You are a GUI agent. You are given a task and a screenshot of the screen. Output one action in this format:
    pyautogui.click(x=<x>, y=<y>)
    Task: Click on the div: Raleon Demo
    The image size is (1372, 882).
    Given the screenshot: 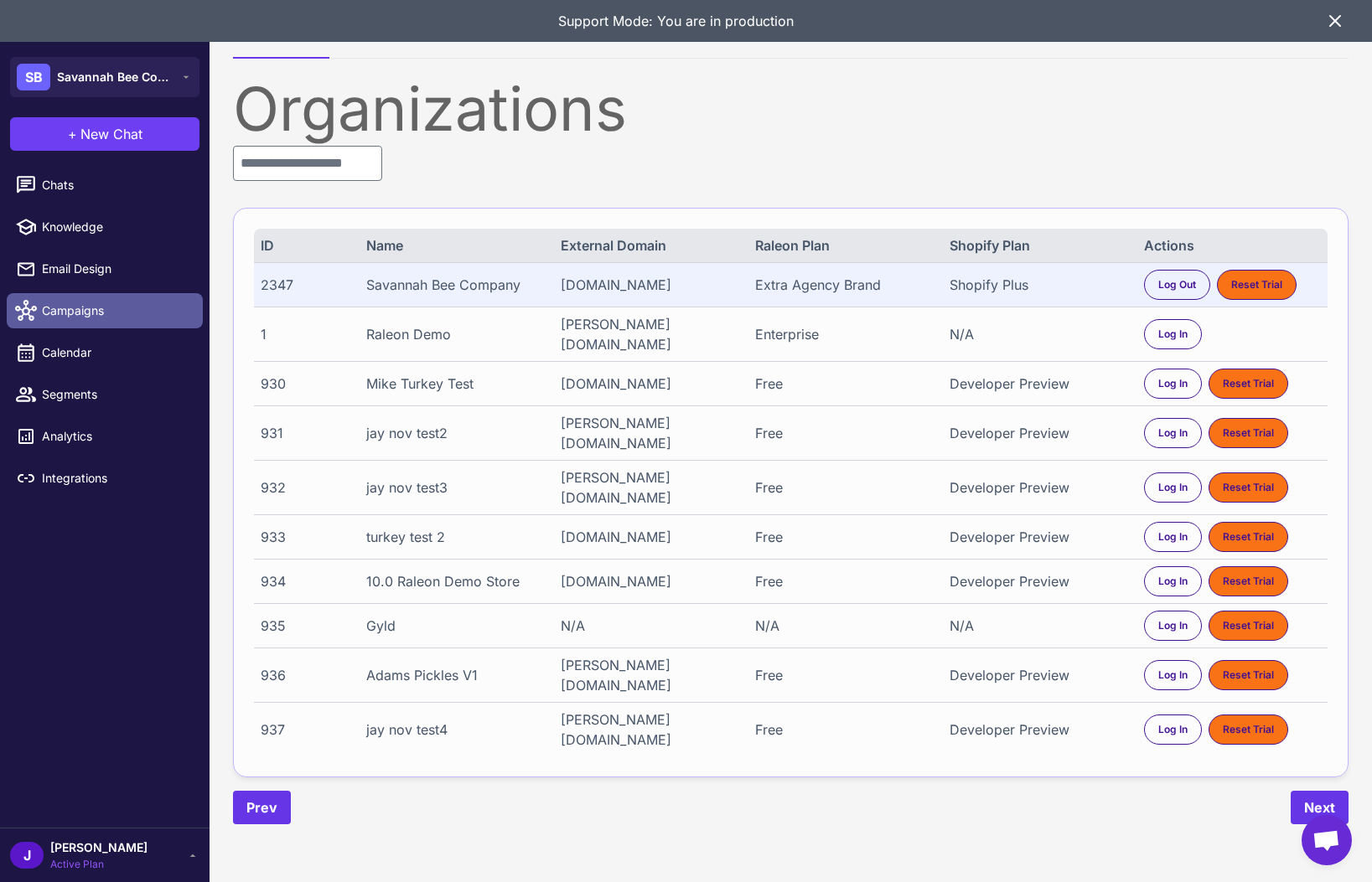 What is the action you would take?
    pyautogui.click(x=454, y=334)
    